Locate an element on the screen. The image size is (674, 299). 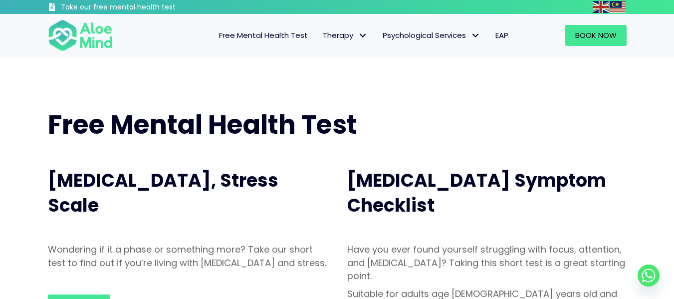
span: EAP is located at coordinates (502, 35).